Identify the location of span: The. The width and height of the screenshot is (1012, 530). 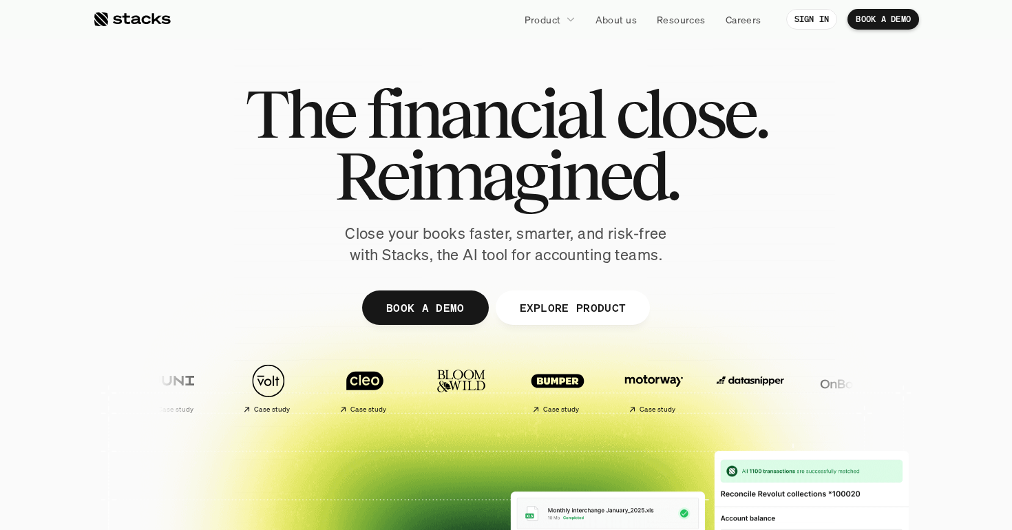
(300, 114).